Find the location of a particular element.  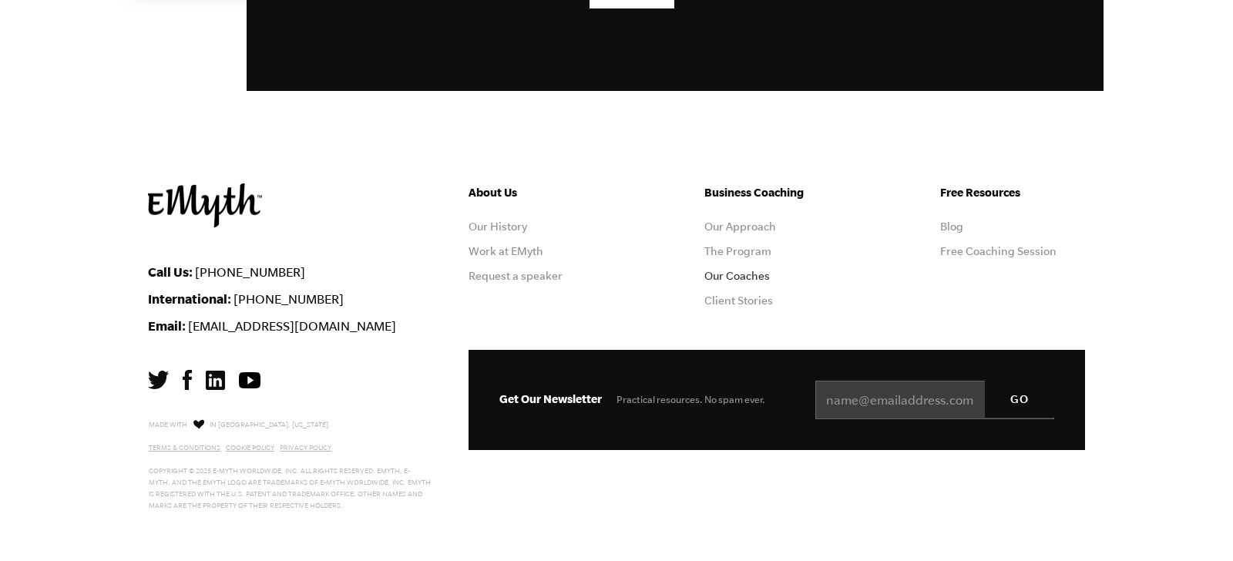

span: Get Our Newsletter is located at coordinates (550, 398).